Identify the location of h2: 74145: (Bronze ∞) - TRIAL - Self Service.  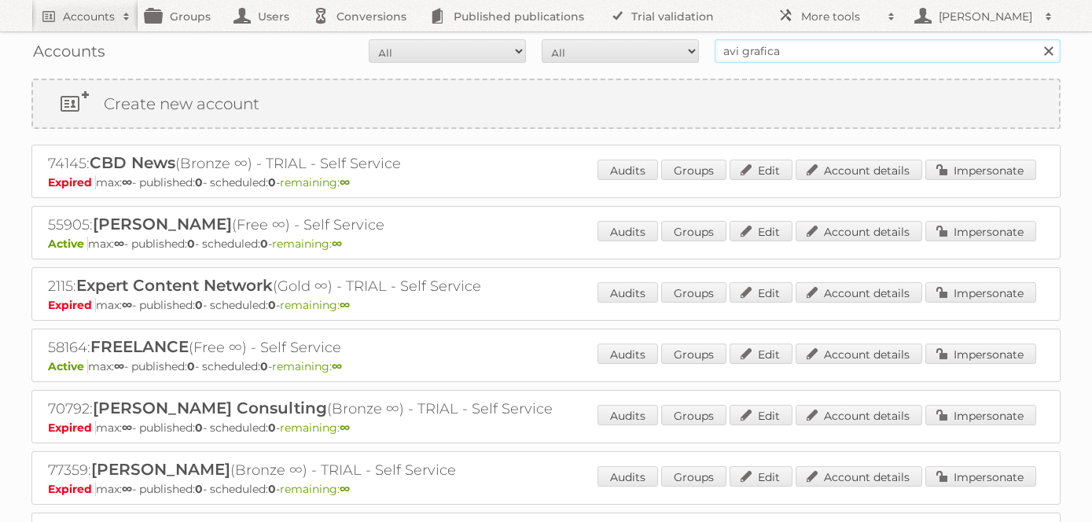
(323, 164).